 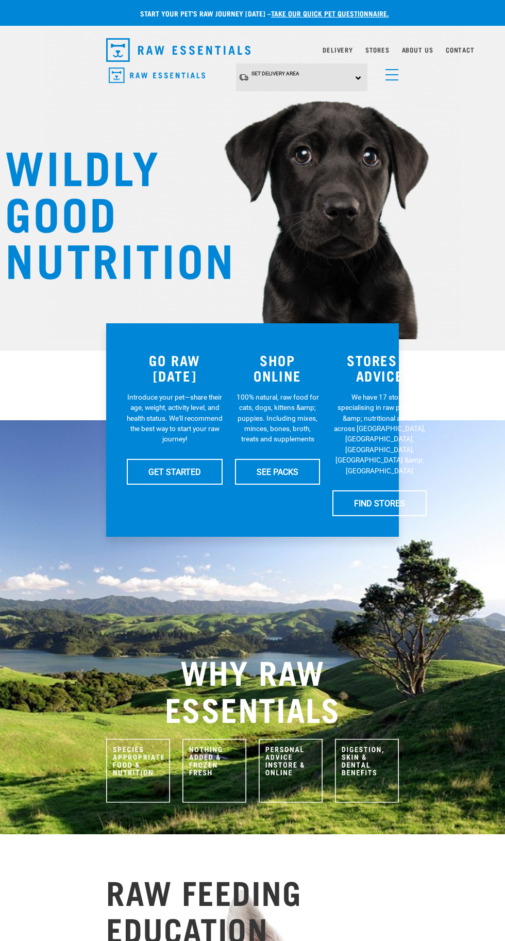 I want to click on nav: dropdown navigation, so click(x=253, y=50).